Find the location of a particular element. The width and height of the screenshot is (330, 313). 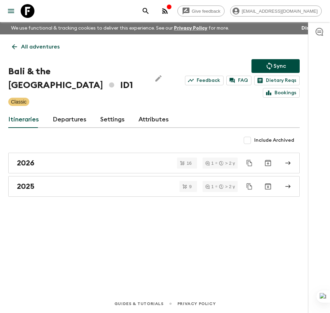

button: menu is located at coordinates (11, 11).